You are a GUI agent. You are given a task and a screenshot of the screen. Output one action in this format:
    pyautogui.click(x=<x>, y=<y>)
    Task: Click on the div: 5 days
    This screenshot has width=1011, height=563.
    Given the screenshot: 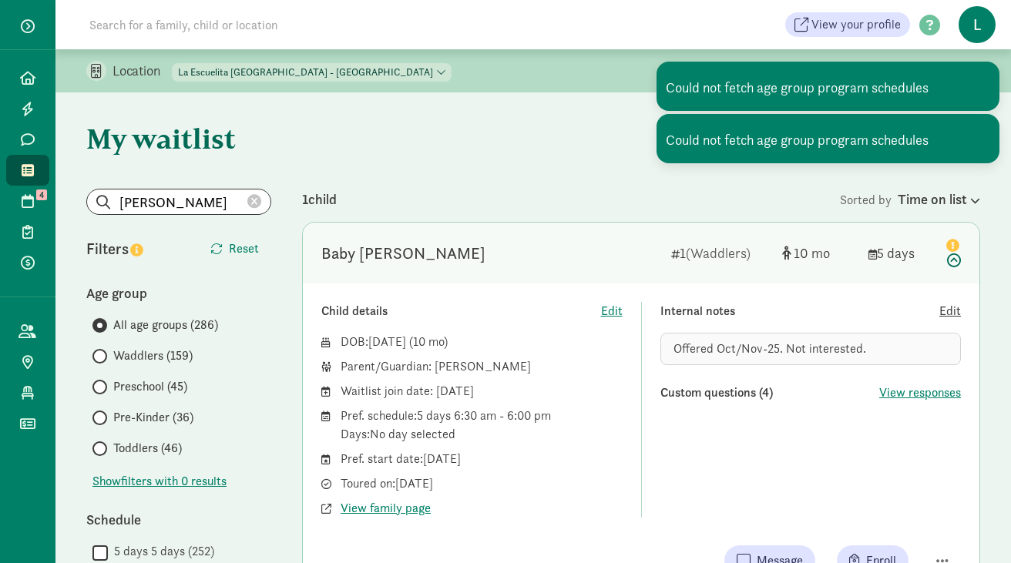 What is the action you would take?
    pyautogui.click(x=899, y=253)
    